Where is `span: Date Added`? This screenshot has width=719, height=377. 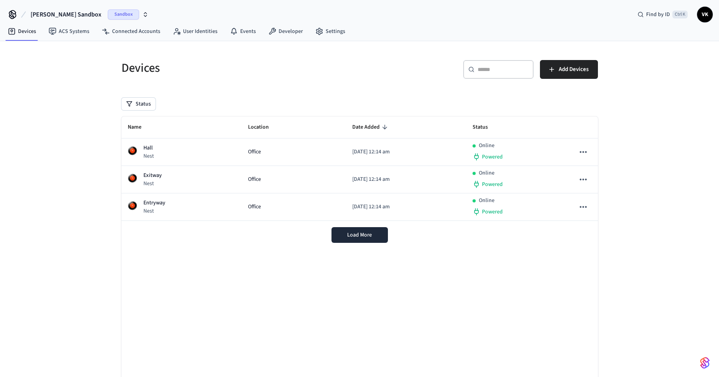
span: Date Added is located at coordinates (371, 127).